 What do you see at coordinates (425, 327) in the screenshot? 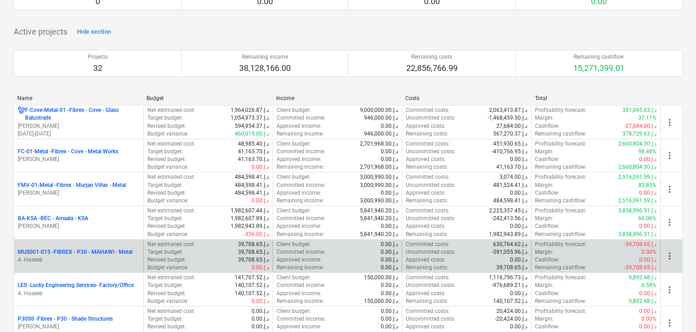
I see `p: Approved costs :` at bounding box center [425, 327].